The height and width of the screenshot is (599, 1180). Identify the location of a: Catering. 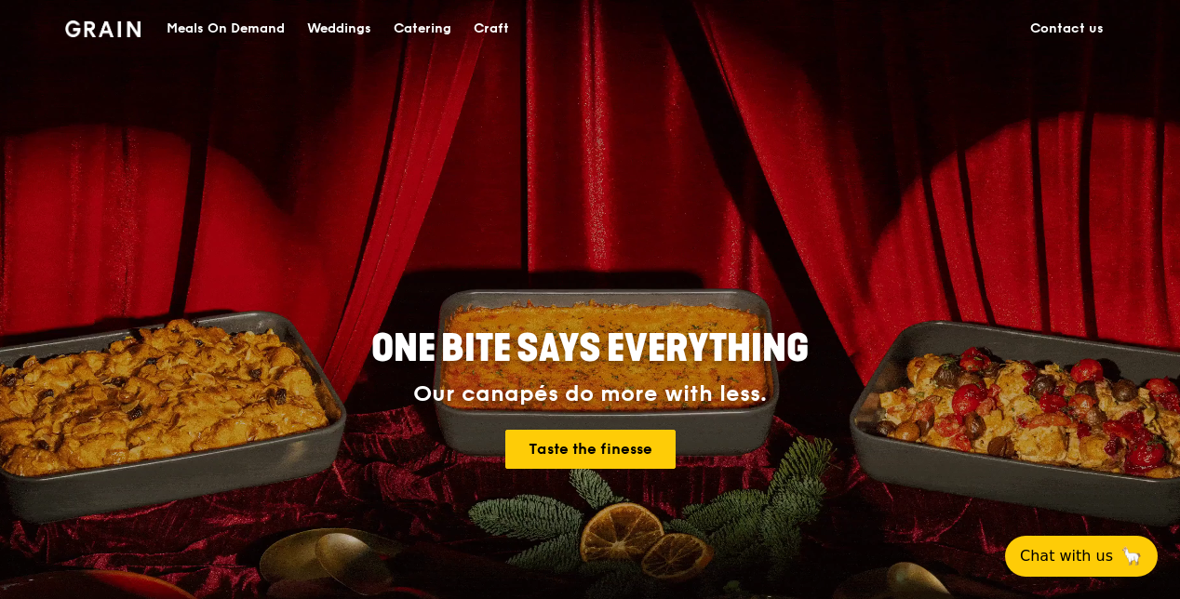
(422, 29).